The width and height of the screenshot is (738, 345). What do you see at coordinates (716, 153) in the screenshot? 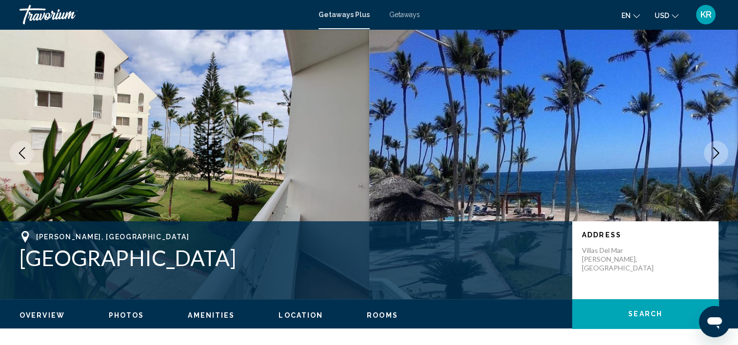
I see `button: Next image` at bounding box center [716, 153].